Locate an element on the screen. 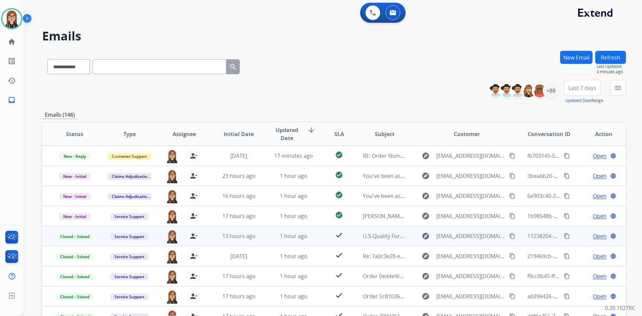 The image size is (642, 316). img: avatar is located at coordinates (12, 19).